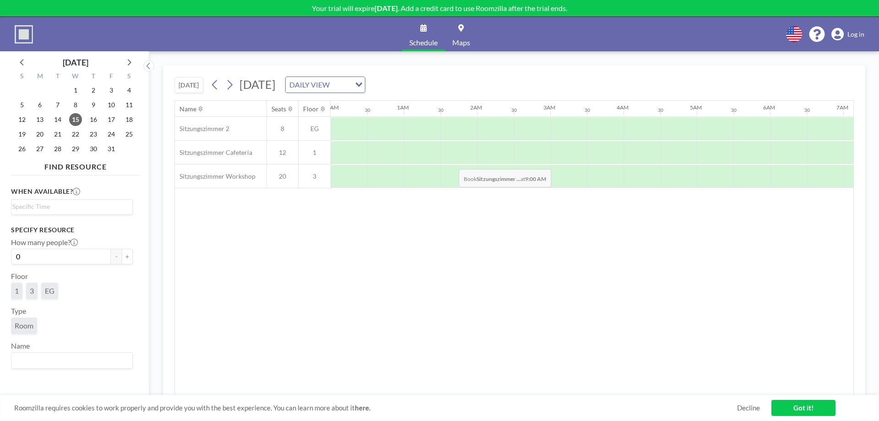  I want to click on span: Tuesday, October 28, 2025, so click(58, 149).